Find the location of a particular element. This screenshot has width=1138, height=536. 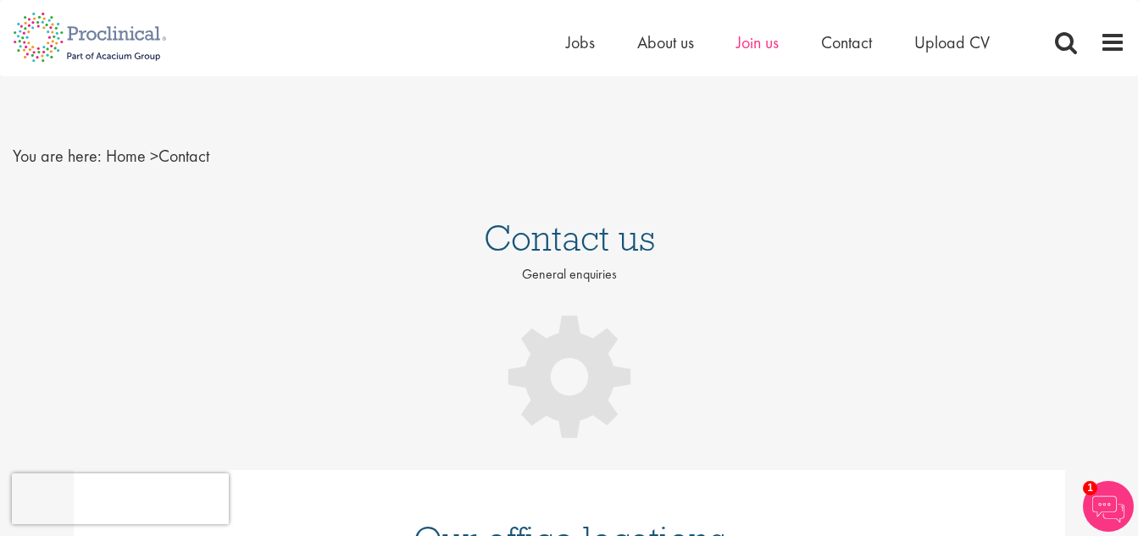

a: Jobs is located at coordinates (580, 42).